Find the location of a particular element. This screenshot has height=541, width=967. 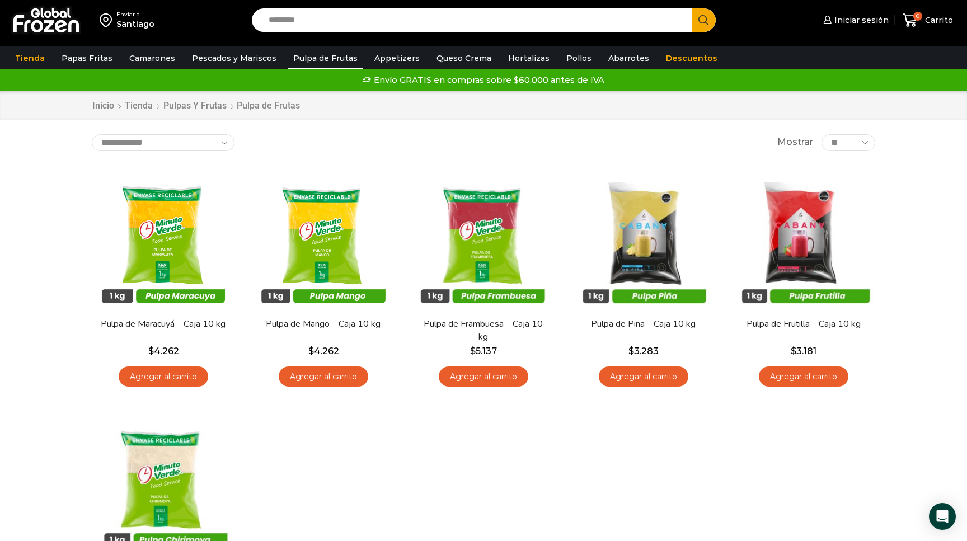

a: Pulpas y Frutas is located at coordinates (195, 106).